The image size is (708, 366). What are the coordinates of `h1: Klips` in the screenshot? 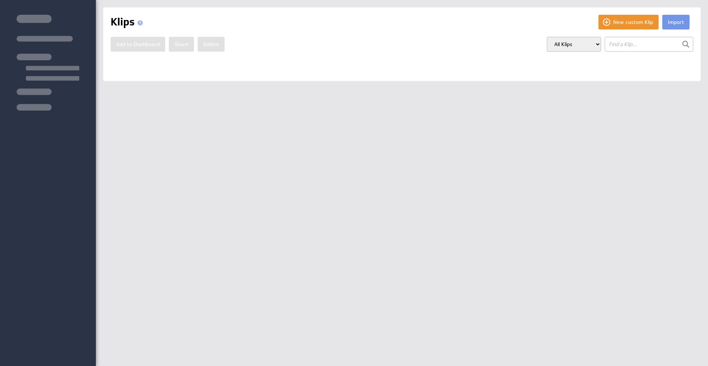 It's located at (128, 22).